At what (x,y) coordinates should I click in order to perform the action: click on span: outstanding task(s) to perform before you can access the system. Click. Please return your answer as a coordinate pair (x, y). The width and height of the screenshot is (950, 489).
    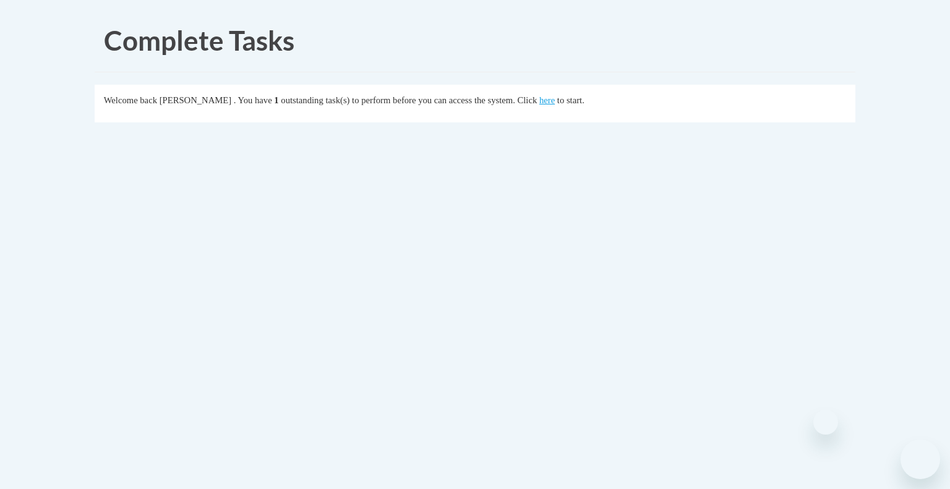
    Looking at the image, I should click on (409, 100).